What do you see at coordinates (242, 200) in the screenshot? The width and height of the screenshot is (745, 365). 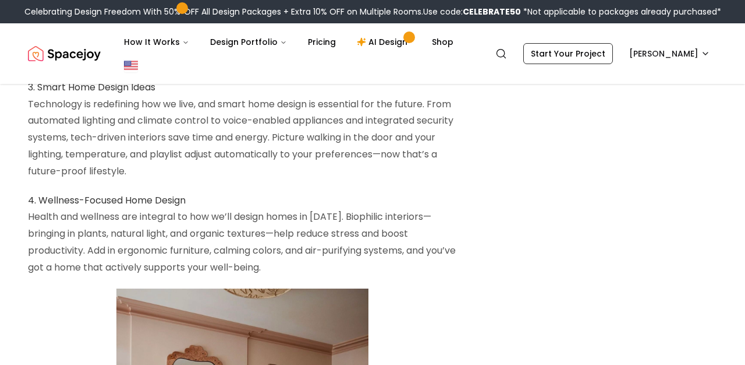 I see `h3: 4. Wellness-Focused Home Design` at bounding box center [242, 200].